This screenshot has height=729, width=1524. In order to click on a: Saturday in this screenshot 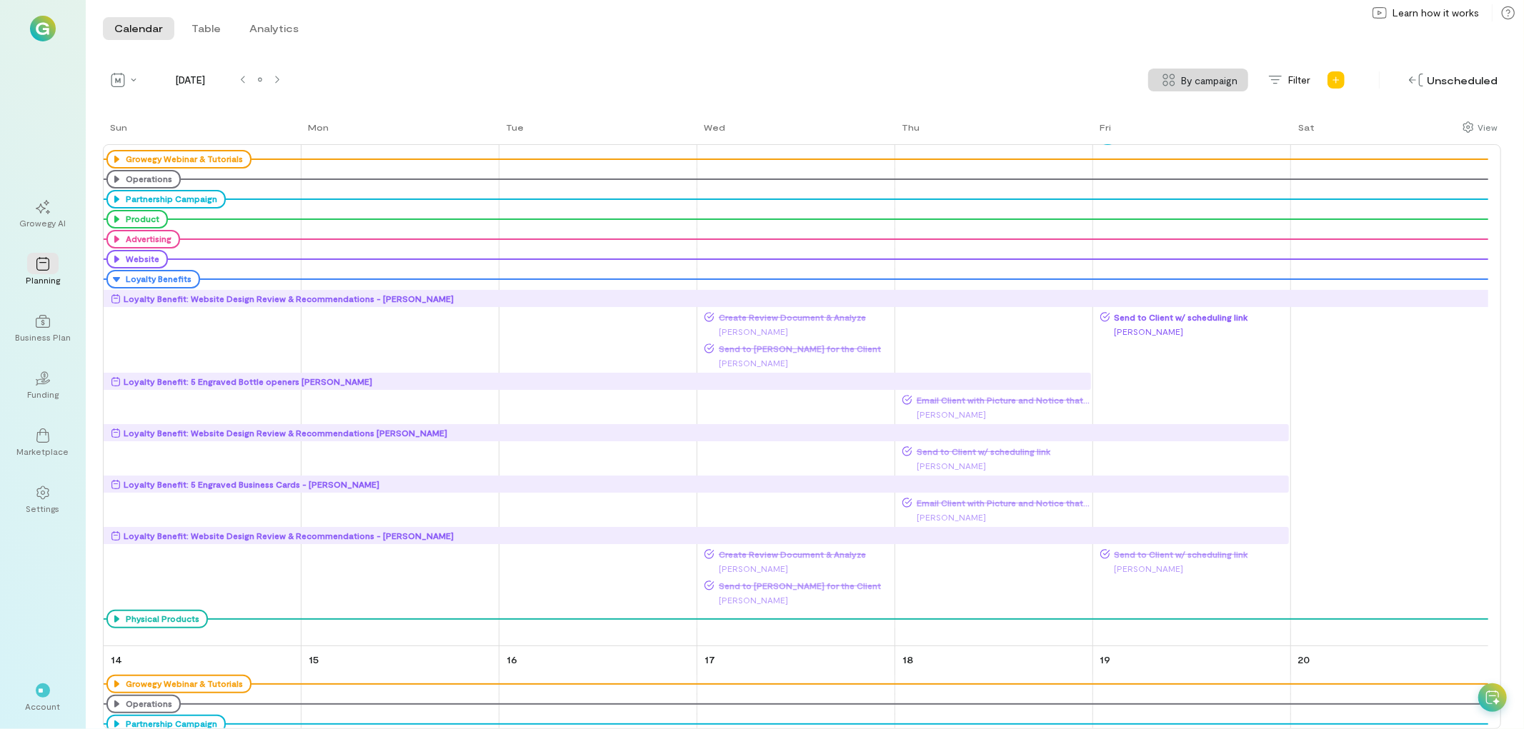, I will do `click(1304, 132)`.